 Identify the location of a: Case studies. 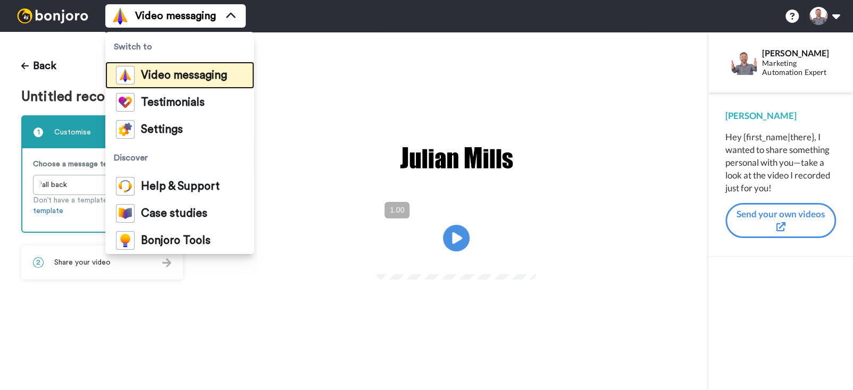
(180, 213).